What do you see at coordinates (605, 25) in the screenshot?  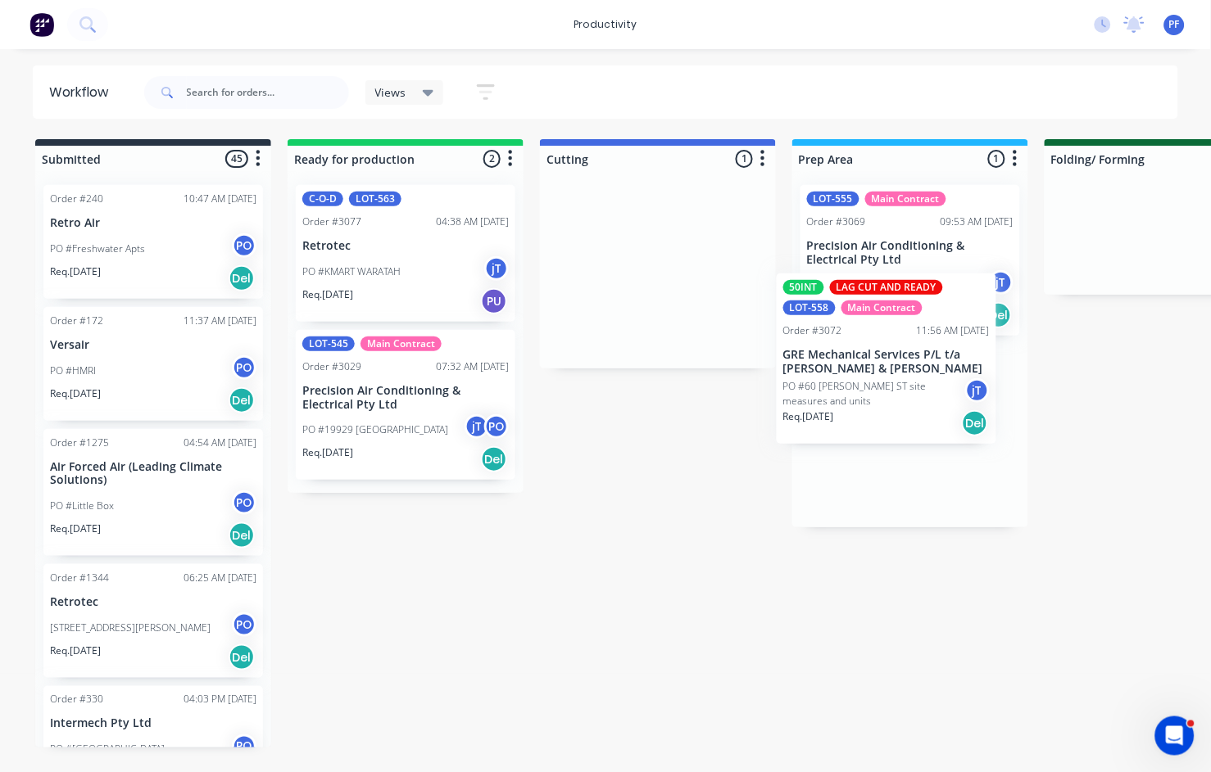 I see `div: productivity` at bounding box center [605, 25].